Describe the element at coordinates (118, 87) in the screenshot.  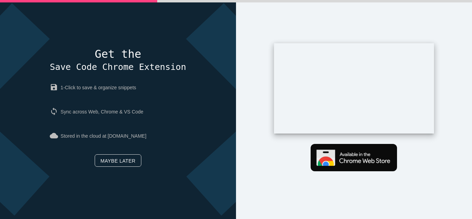
I see `p: 1-Click to save & organize snippets` at that location.